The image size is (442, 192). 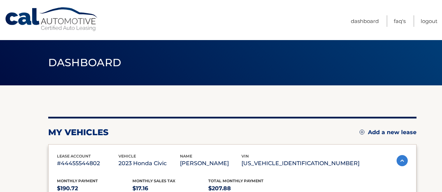 What do you see at coordinates (77, 181) in the screenshot?
I see `span: Monthly Payment` at bounding box center [77, 181].